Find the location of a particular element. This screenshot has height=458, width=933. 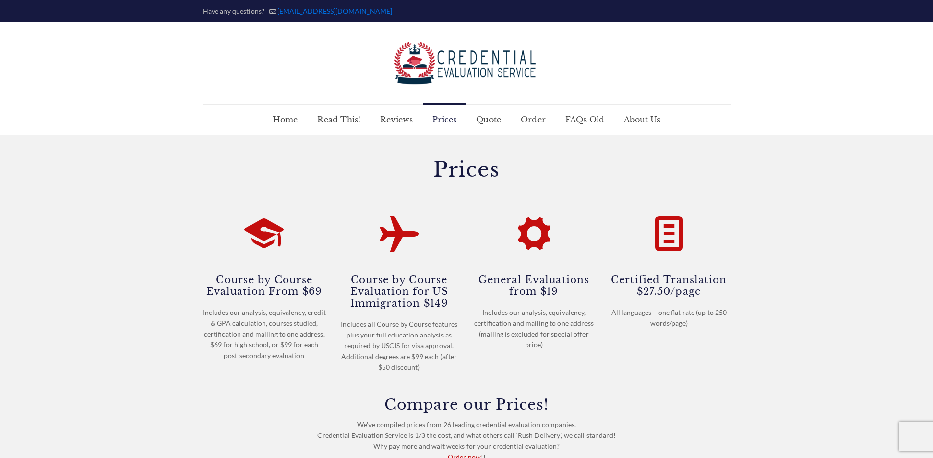

h3: Compare our Prices! is located at coordinates (467, 405).